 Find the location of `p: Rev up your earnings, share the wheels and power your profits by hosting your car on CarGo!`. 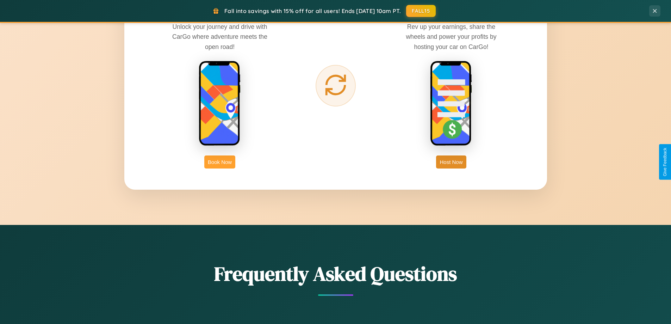

p: Rev up your earnings, share the wheels and power your profits by hosting your car on CarGo! is located at coordinates (451, 37).